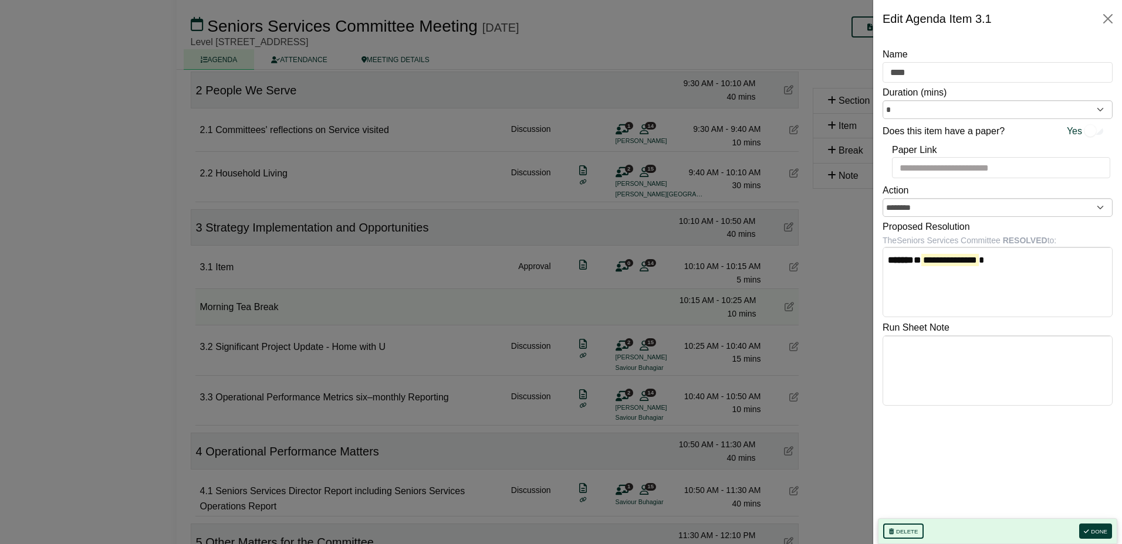  Describe the element at coordinates (943, 131) in the screenshot. I see `label: Does this item have a paper?` at that location.